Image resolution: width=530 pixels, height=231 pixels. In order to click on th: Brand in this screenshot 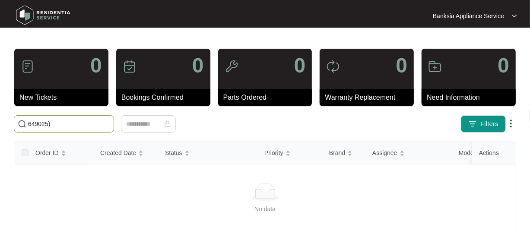, I will do `click(344, 153)`.